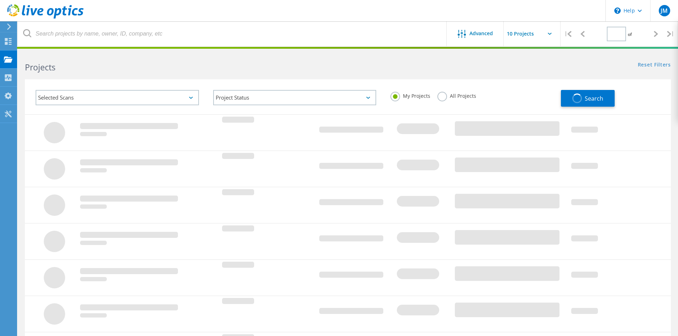 The image size is (678, 336). What do you see at coordinates (410, 95) in the screenshot?
I see `label: My Projects` at bounding box center [410, 95].